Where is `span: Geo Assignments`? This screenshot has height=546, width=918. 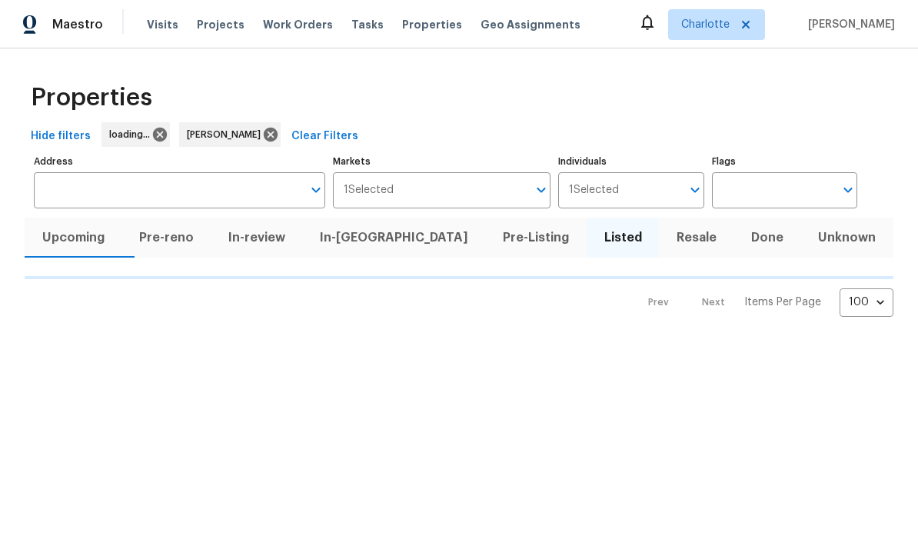
span: Geo Assignments is located at coordinates (531, 25).